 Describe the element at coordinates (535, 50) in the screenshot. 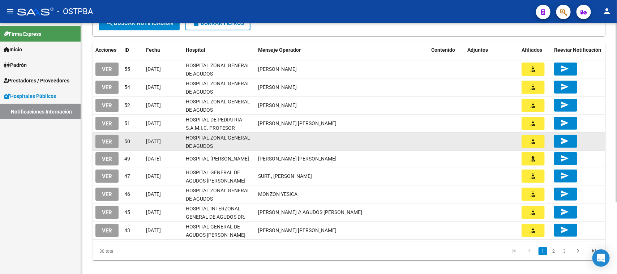

I see `datatable-header-cell: Afiliados` at that location.